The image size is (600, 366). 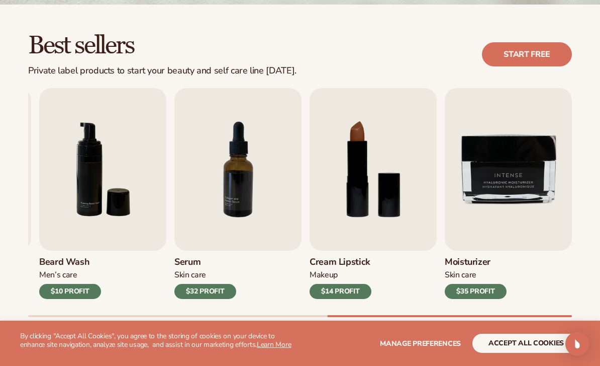 I want to click on span: Manage preferences, so click(x=420, y=343).